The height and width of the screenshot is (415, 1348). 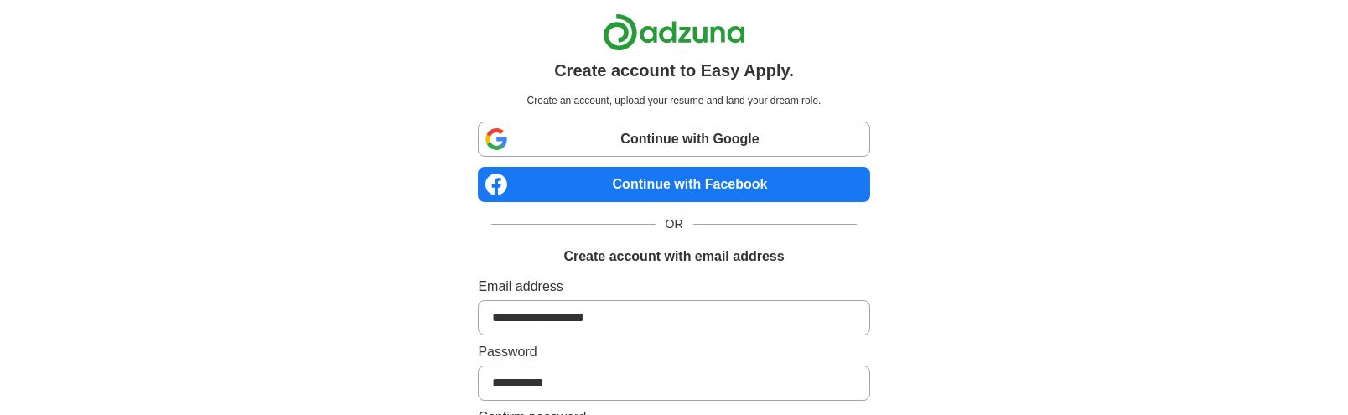 What do you see at coordinates (673, 139) in the screenshot?
I see `a: Continue with Google` at bounding box center [673, 139].